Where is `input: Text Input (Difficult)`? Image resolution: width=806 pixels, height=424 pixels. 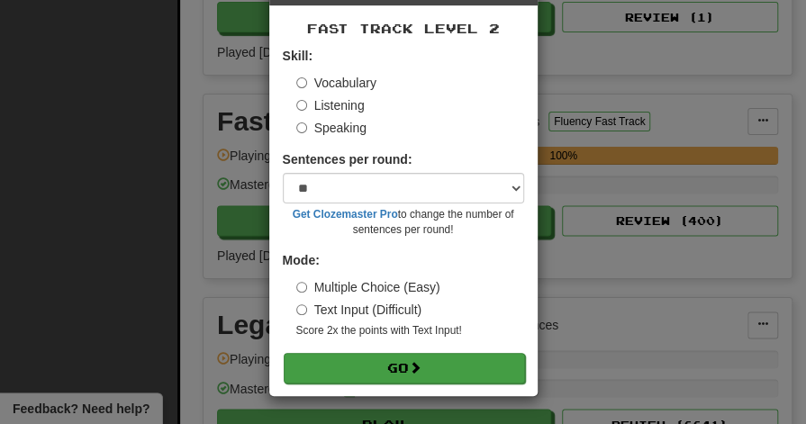 input: Text Input (Difficult) is located at coordinates (302, 310).